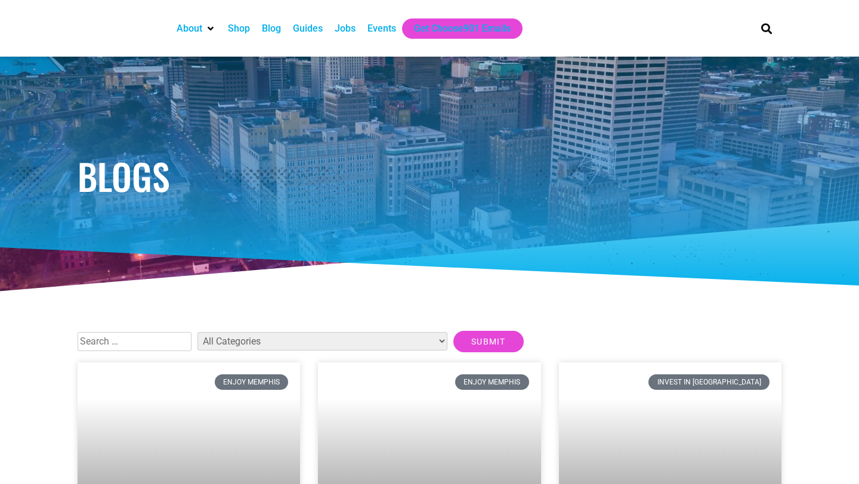 This screenshot has width=859, height=484. I want to click on a: Events, so click(382, 29).